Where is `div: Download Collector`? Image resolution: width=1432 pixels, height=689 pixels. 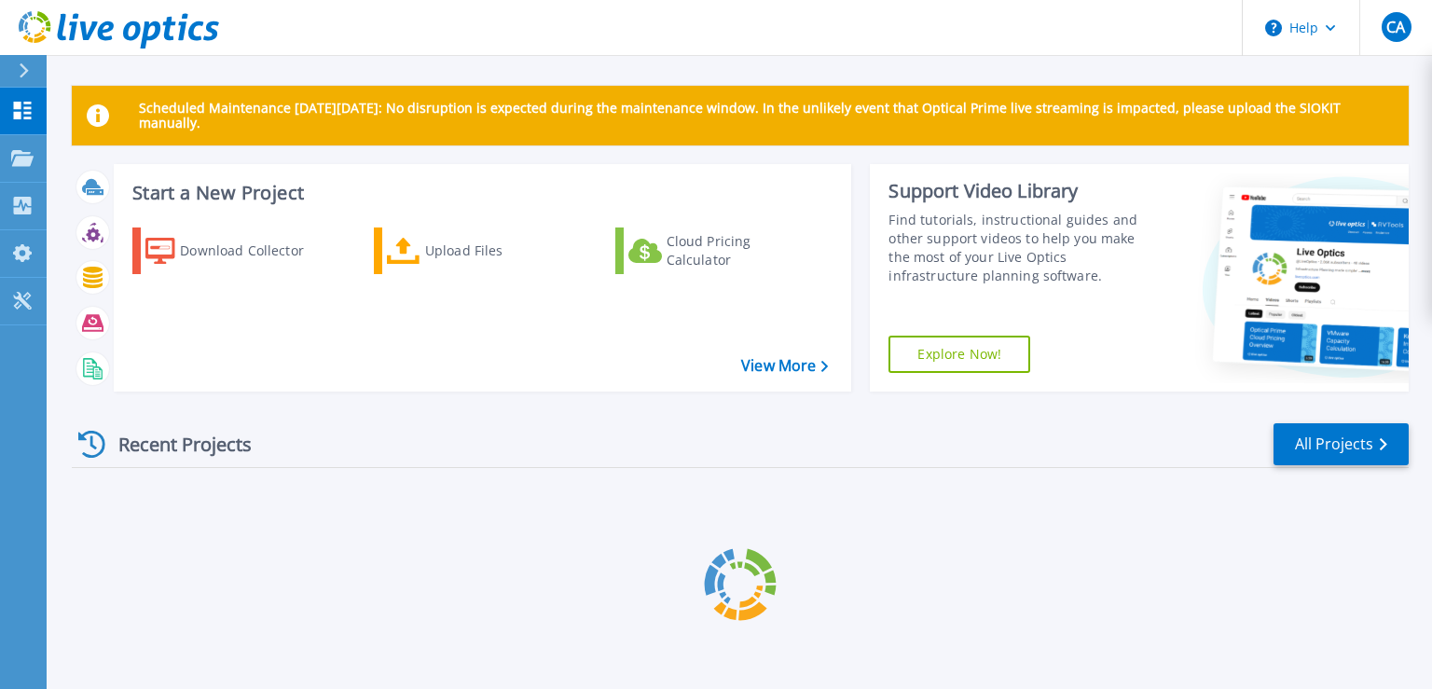
div: Download Collector is located at coordinates (254, 251).